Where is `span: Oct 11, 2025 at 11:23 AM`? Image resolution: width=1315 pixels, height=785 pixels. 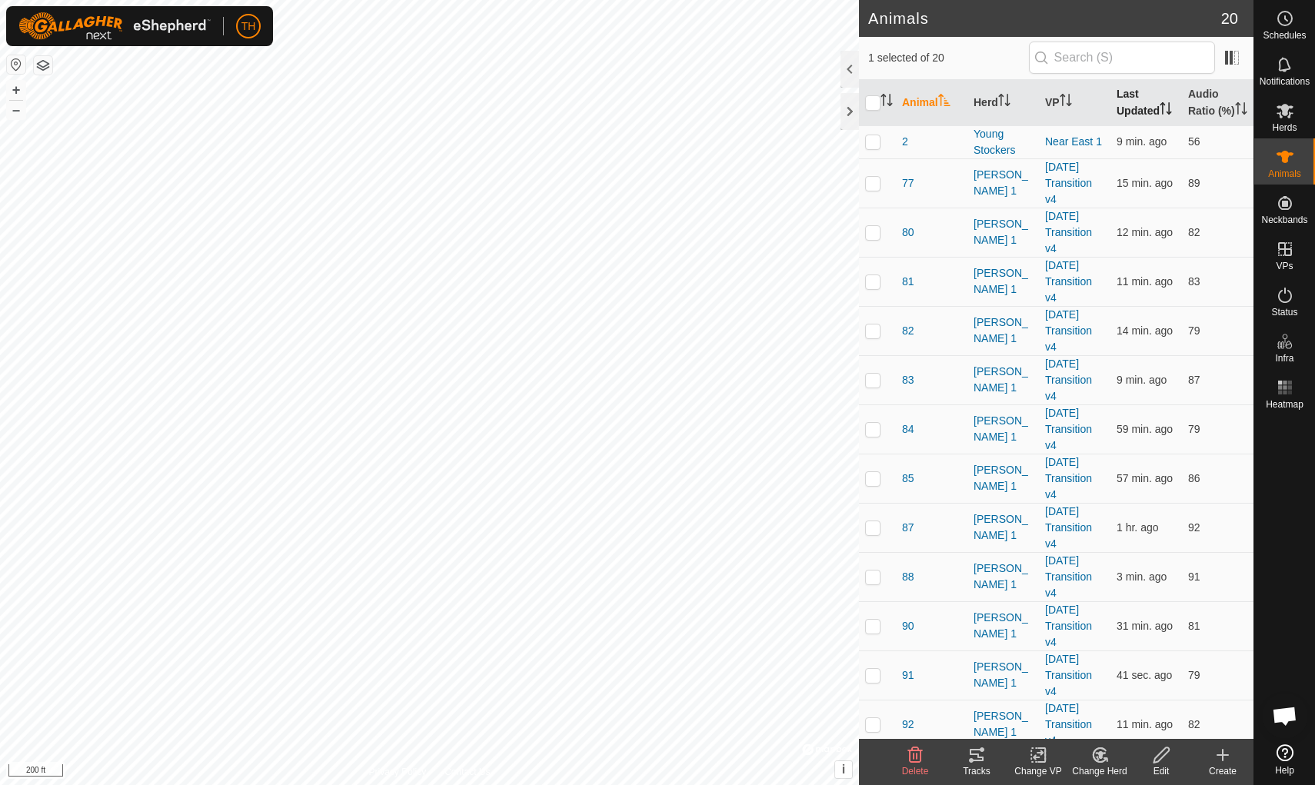
span: Oct 11, 2025 at 11:23 AM is located at coordinates (1144, 478).